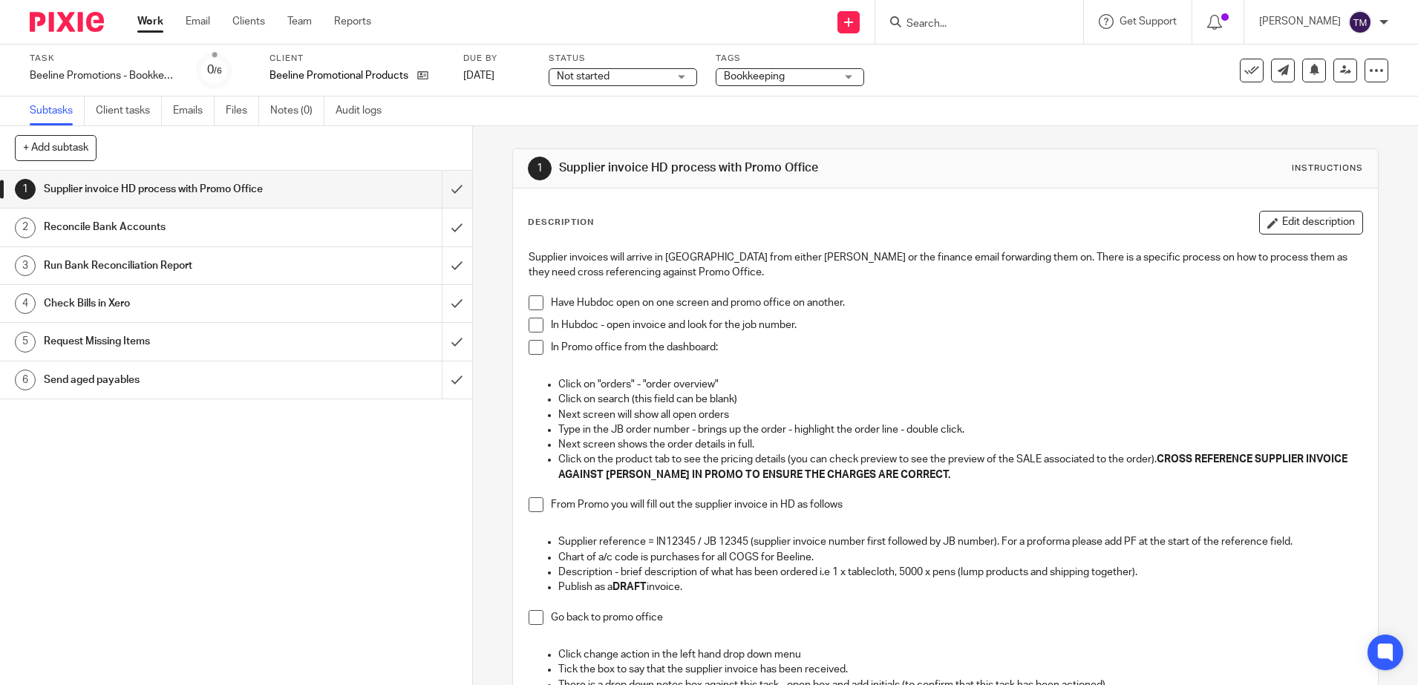  I want to click on p: Publish as a invoice., so click(960, 587).